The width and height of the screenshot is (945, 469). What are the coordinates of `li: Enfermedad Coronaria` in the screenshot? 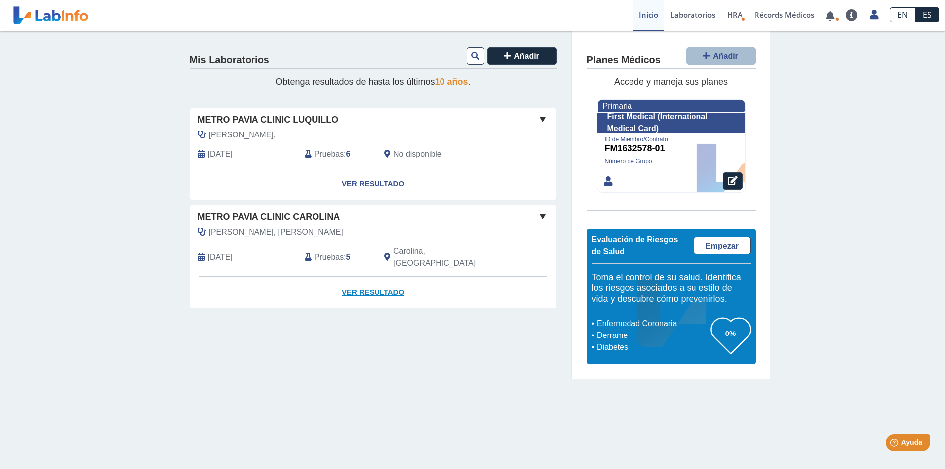 It's located at (652, 323).